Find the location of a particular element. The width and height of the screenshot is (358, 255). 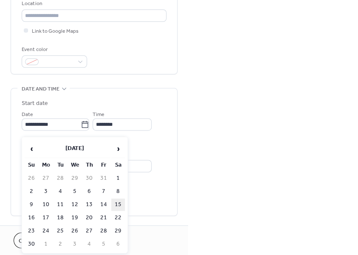

td: 20 is located at coordinates (89, 217).